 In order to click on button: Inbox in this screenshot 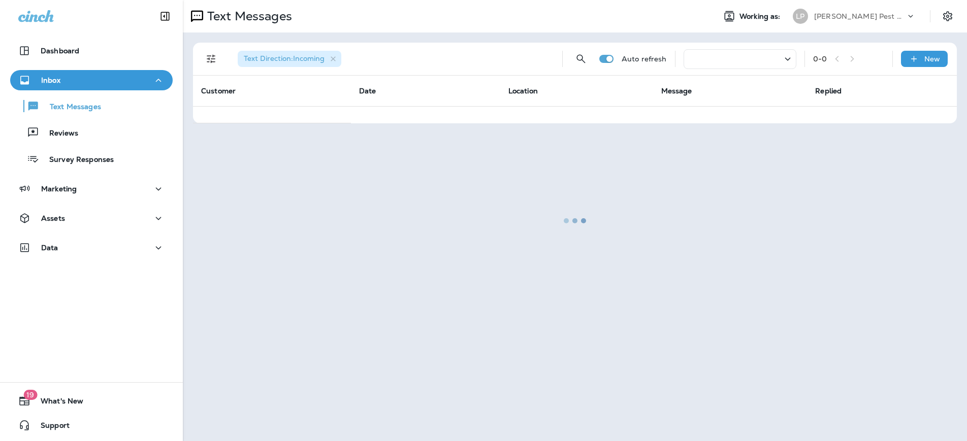, I will do `click(91, 80)`.